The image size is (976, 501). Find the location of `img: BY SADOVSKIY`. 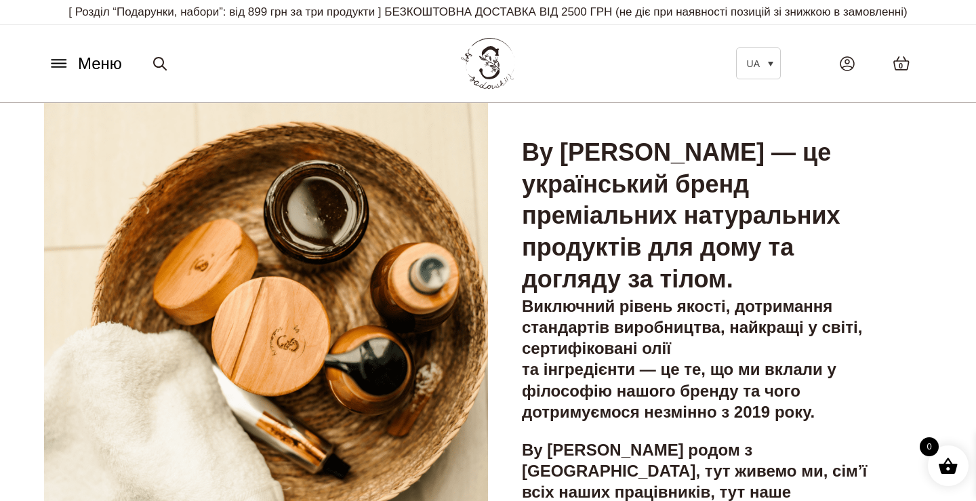

img: BY SADOVSKIY is located at coordinates (488, 63).